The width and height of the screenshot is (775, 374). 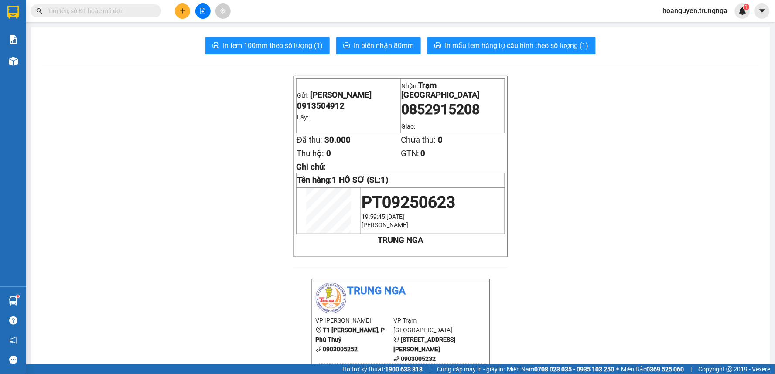 I want to click on span: Cung cấp máy in - giấy in:, so click(x=471, y=369).